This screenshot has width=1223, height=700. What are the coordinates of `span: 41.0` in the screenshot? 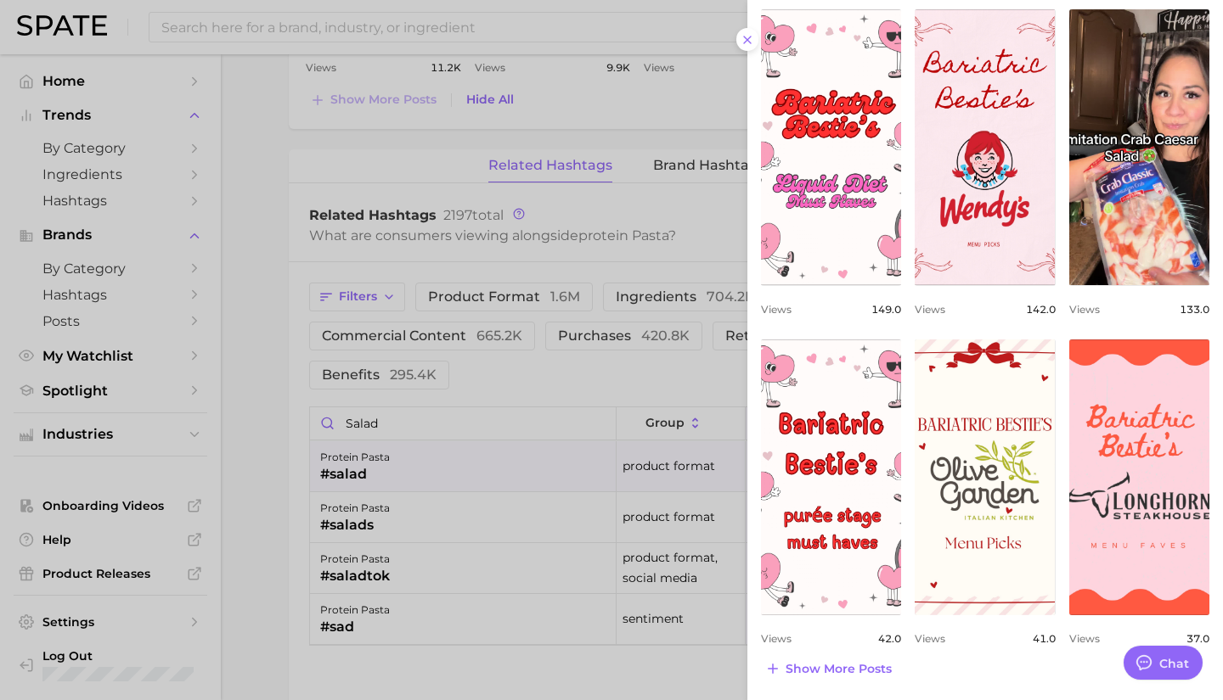 It's located at (1044, 638).